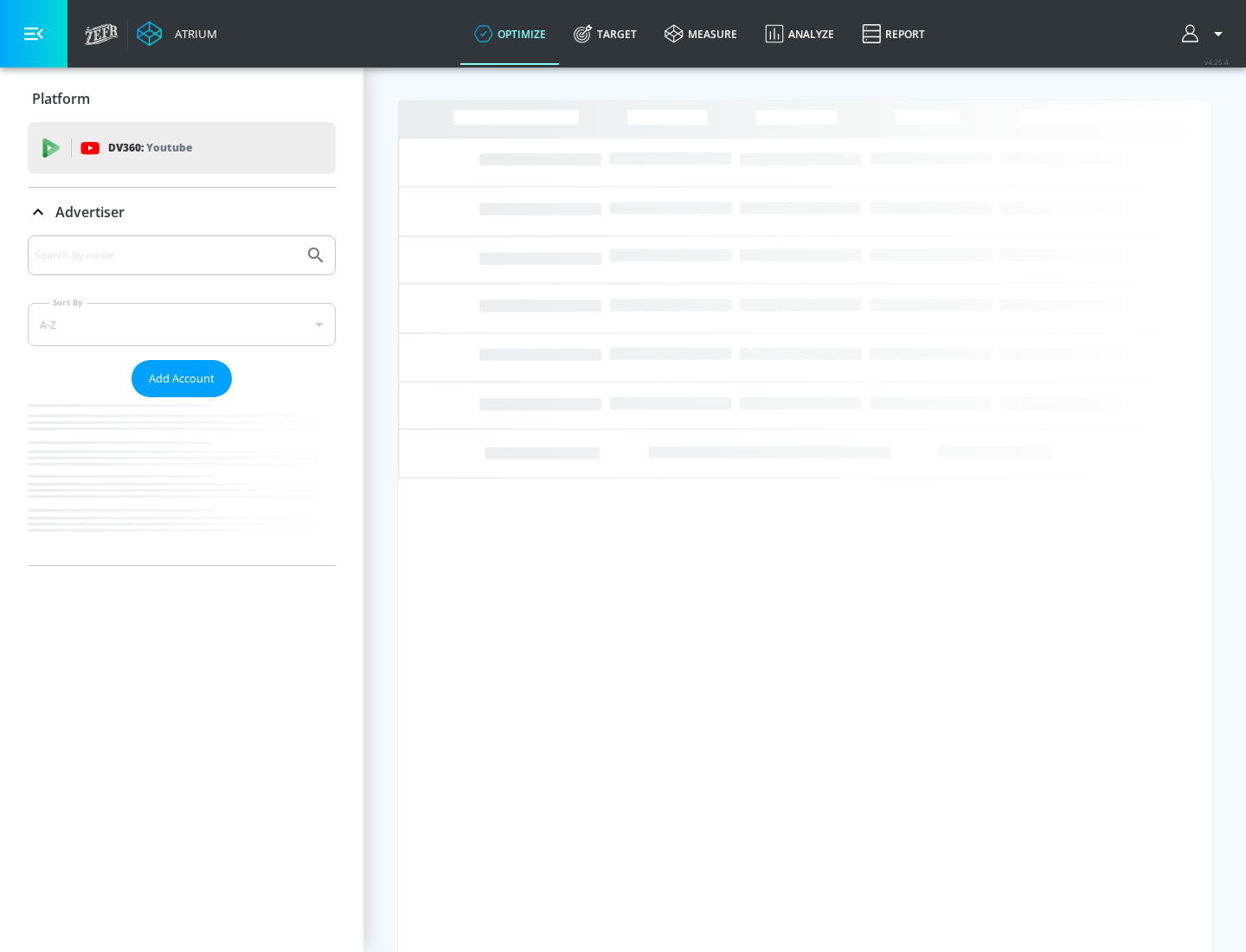  What do you see at coordinates (150, 148) in the screenshot?
I see `p: DV360:` at bounding box center [150, 148].